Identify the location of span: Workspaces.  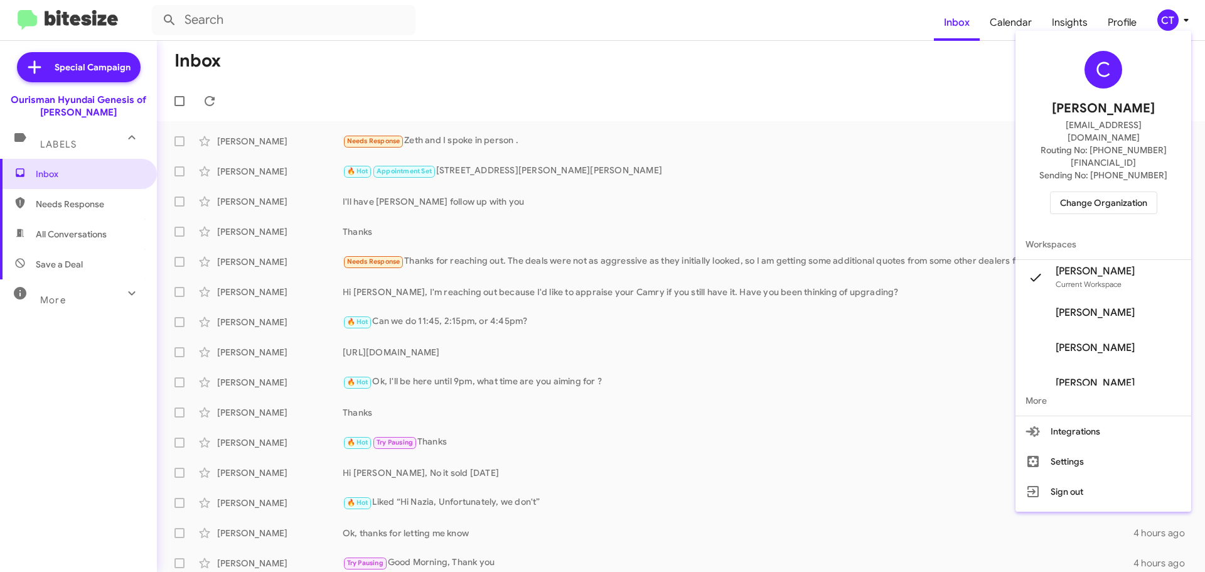
(1104, 244).